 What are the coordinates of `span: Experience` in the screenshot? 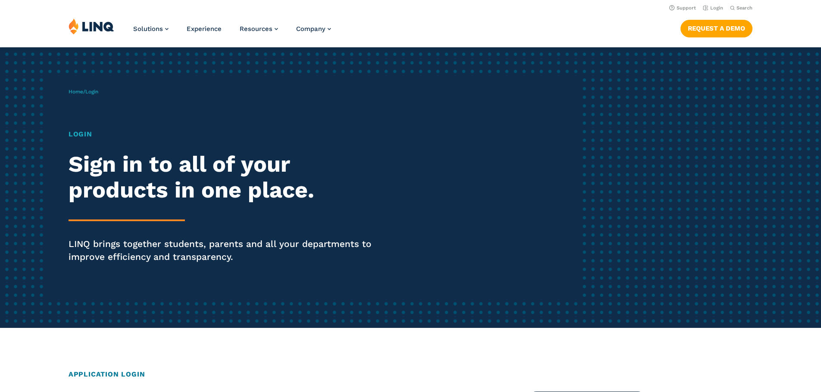 It's located at (204, 29).